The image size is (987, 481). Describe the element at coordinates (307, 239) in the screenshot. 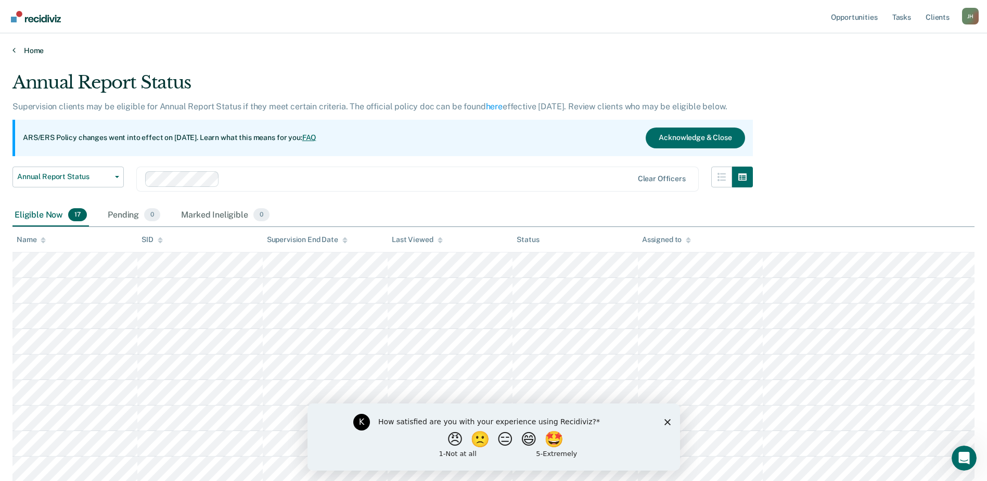

I see `div: Supervision End Date` at that location.